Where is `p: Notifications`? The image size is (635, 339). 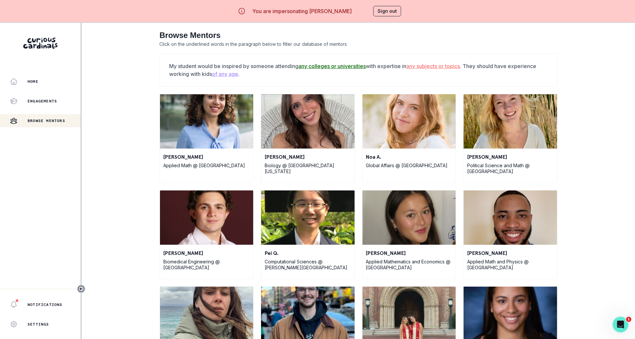
p: Notifications is located at coordinates (45, 304).